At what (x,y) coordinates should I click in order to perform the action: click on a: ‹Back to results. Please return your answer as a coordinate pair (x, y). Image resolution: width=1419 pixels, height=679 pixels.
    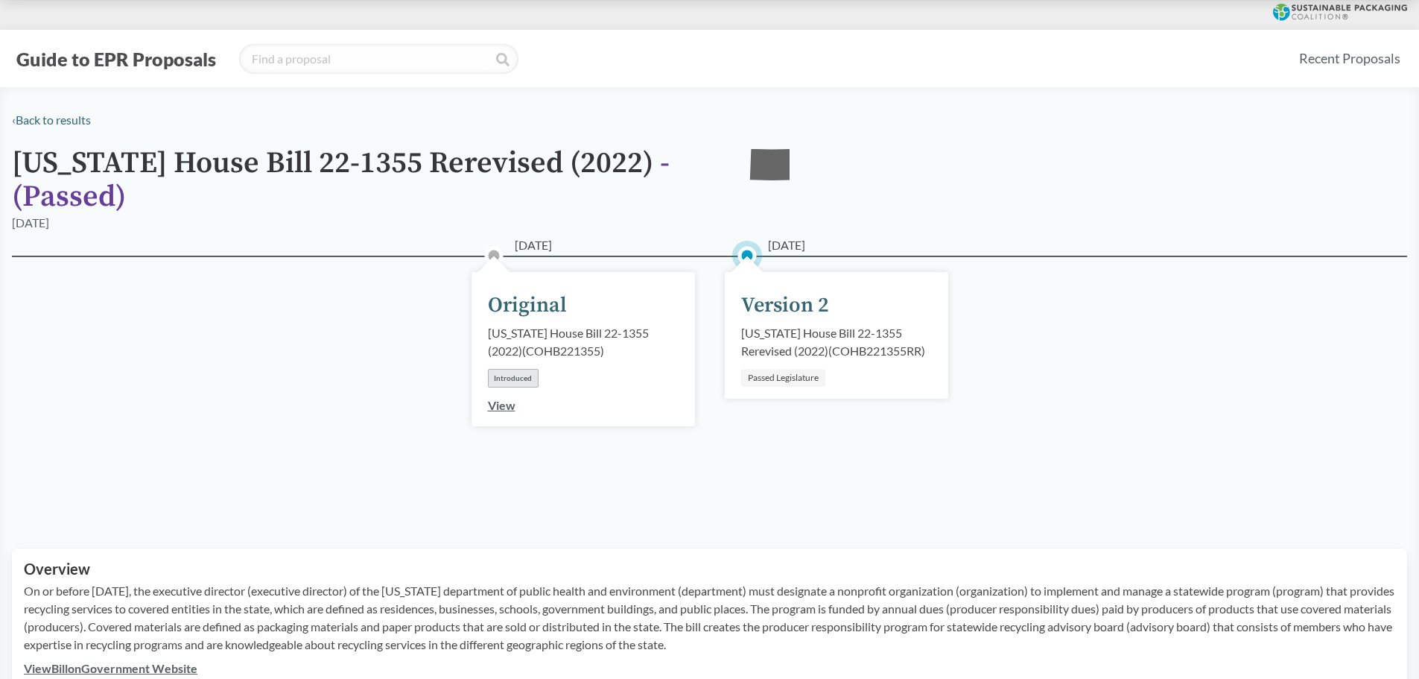
    Looking at the image, I should click on (51, 119).